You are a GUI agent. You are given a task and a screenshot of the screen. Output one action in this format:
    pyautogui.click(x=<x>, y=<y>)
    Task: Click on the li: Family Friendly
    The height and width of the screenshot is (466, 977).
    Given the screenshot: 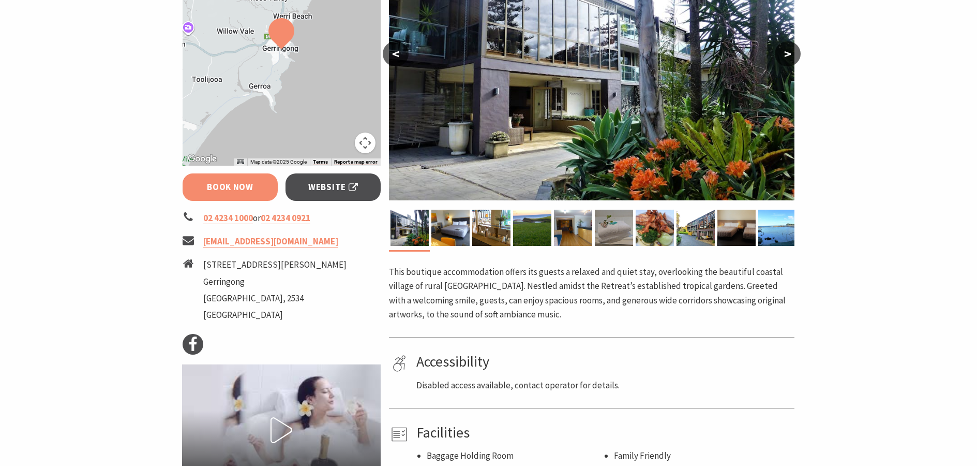 What is the action you would take?
    pyautogui.click(x=702, y=455)
    